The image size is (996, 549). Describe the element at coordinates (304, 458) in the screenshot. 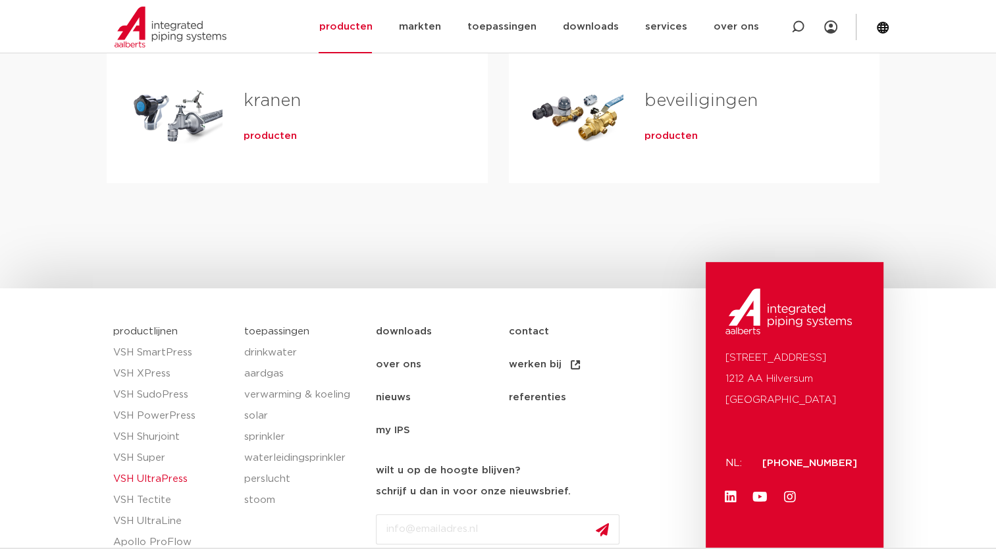

I see `a: waterleidingsprinkler` at that location.